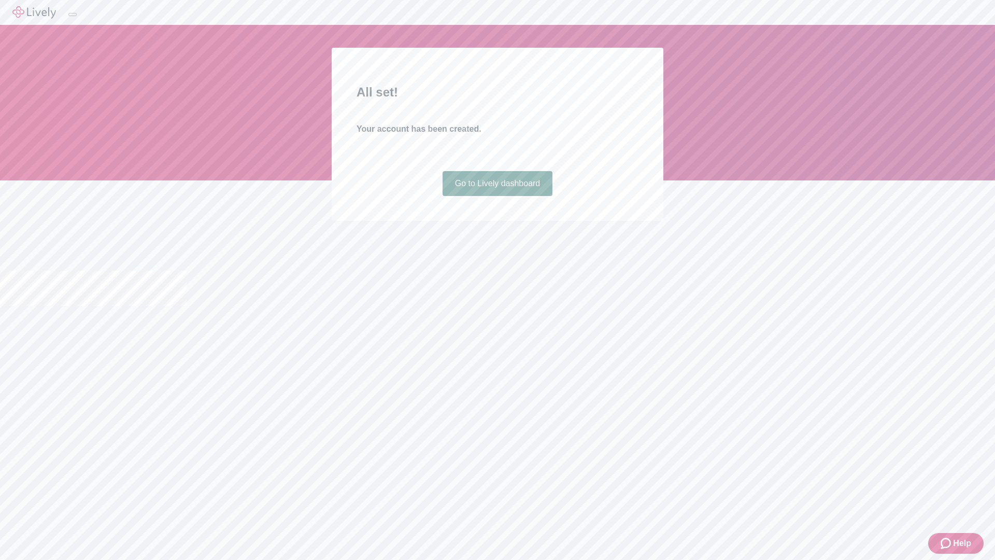 The width and height of the screenshot is (995, 560). Describe the element at coordinates (962, 543) in the screenshot. I see `span: Help` at that location.